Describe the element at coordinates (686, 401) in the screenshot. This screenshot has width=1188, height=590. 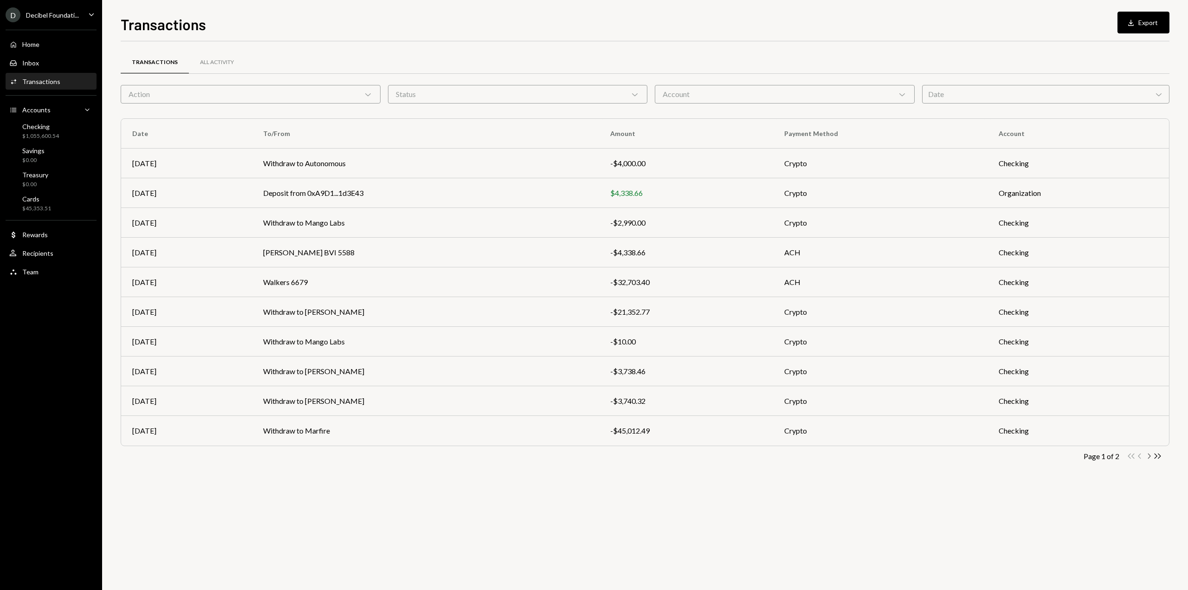
I see `div: -$3,740.32` at that location.